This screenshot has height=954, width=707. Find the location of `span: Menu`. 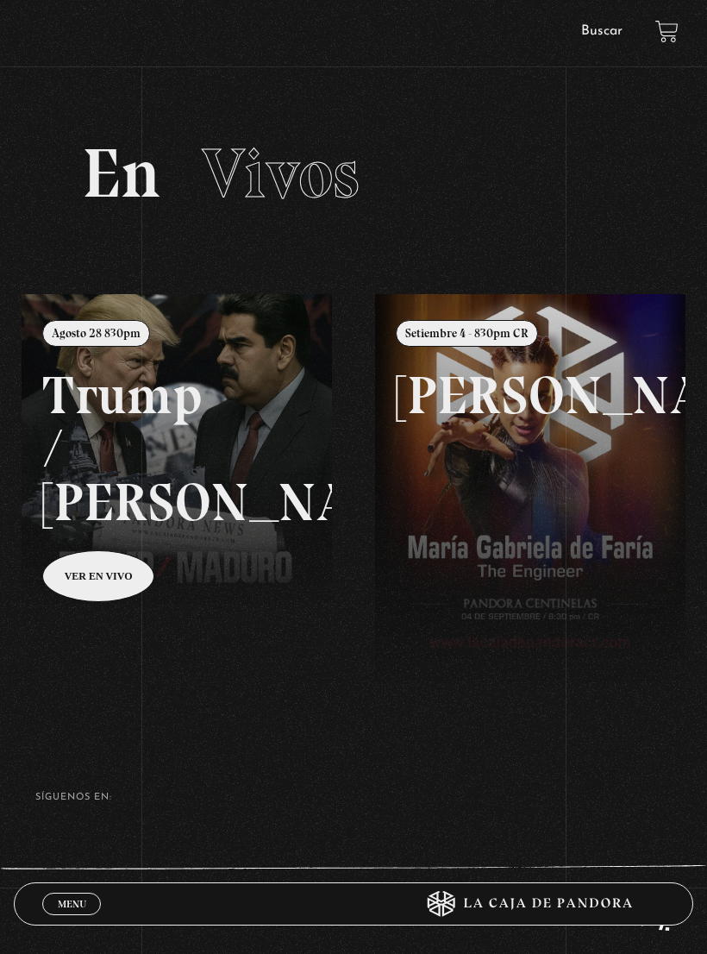

span: Menu is located at coordinates (72, 904).